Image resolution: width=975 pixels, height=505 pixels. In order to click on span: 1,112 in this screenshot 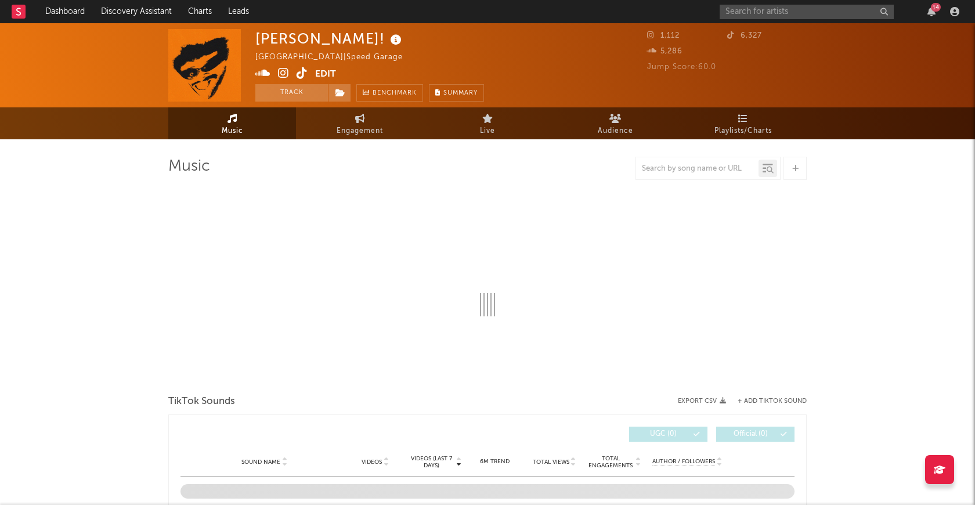, I will do `click(663, 35)`.